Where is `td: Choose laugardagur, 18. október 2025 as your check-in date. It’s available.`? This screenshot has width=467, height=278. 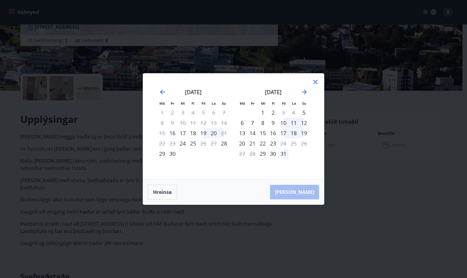 td: Choose laugardagur, 18. október 2025 as your check-in date. It’s available. is located at coordinates (293, 133).